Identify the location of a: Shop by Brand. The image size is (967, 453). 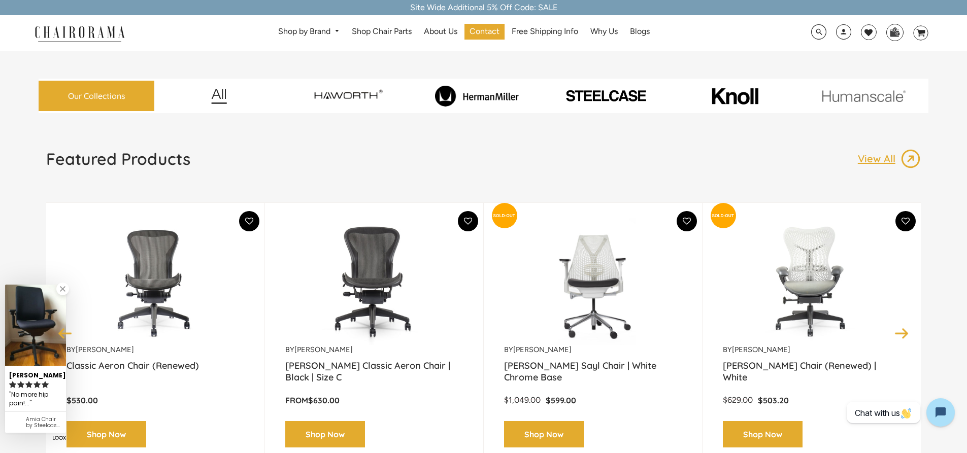
(309, 31).